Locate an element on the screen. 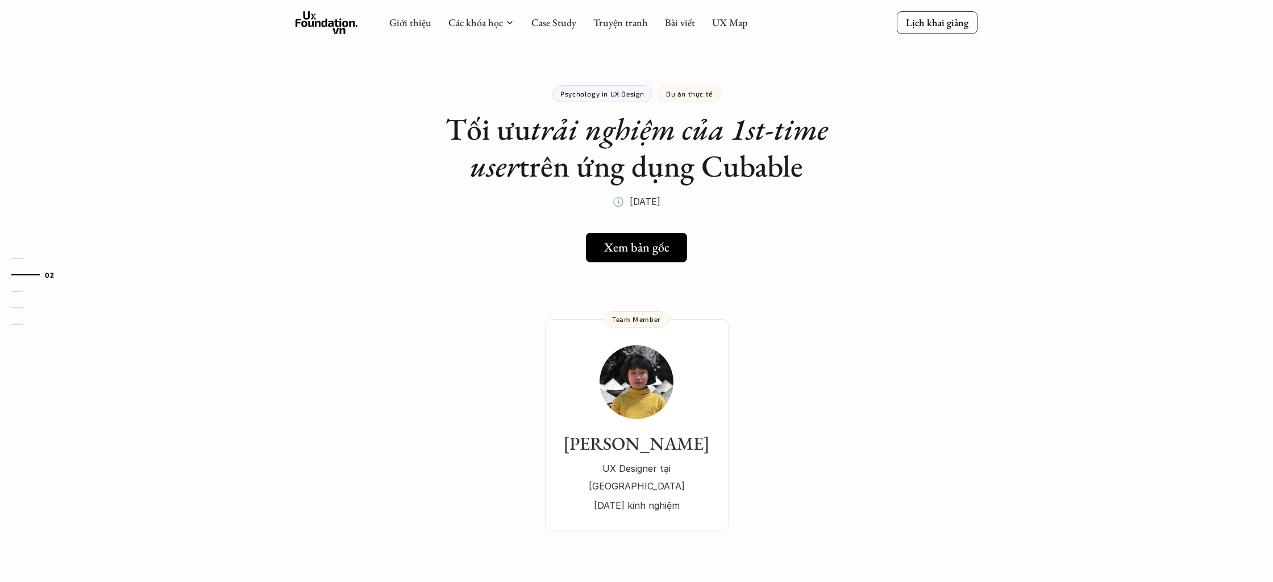 The image size is (1273, 582). p: Team Member is located at coordinates (636, 319).